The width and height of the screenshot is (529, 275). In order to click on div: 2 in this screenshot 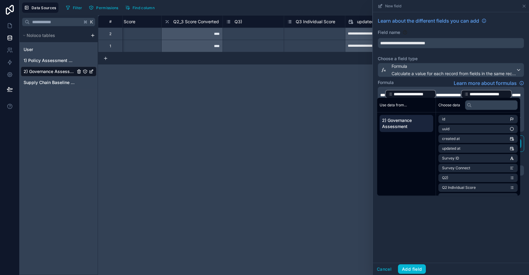, I will do `click(110, 34)`.